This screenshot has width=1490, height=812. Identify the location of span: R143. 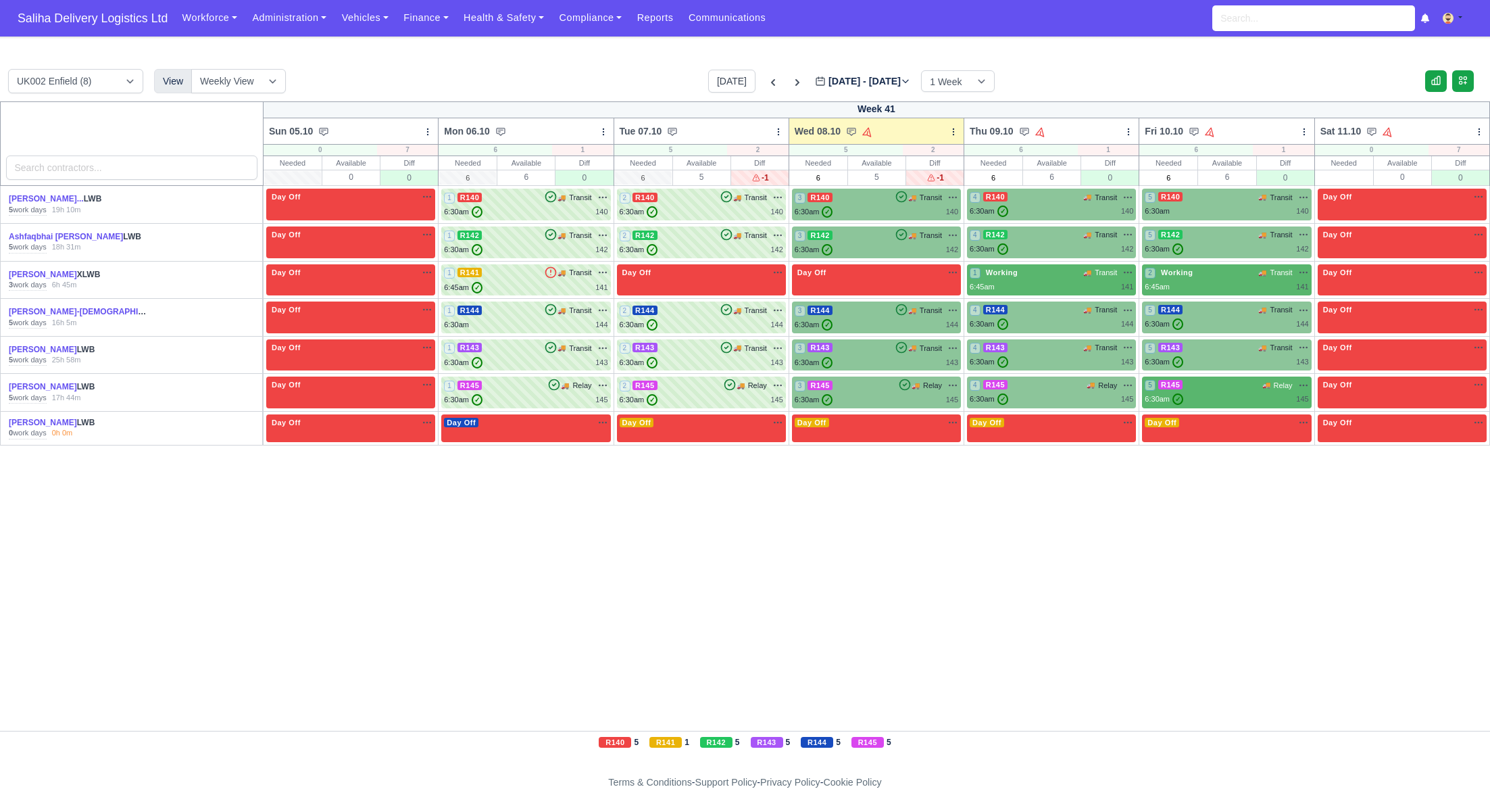
(645, 348).